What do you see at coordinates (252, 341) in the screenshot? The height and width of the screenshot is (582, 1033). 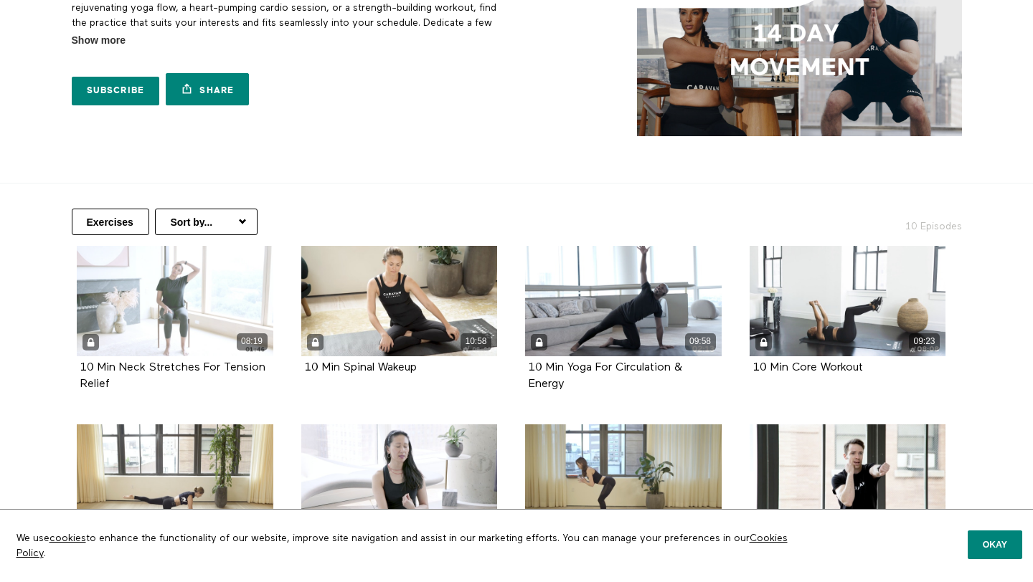 I see `div: 08:19` at bounding box center [252, 341].